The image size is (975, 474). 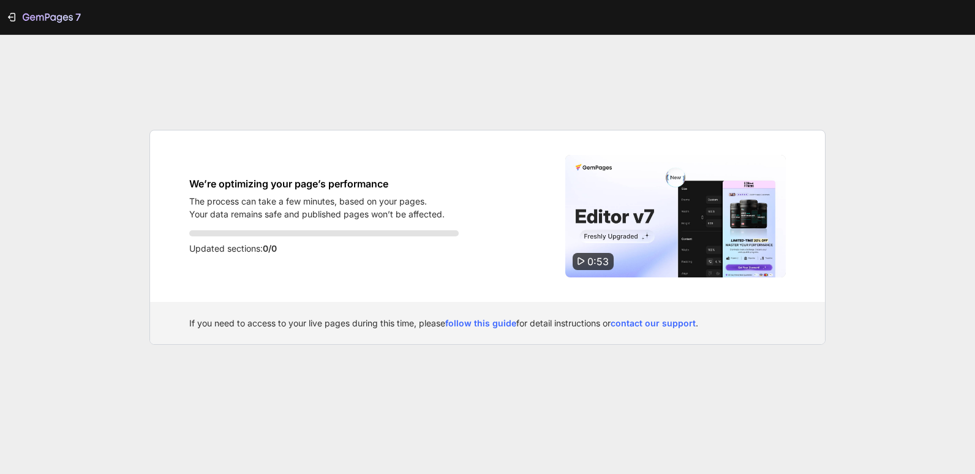 I want to click on p: Updated sections:, so click(x=324, y=249).